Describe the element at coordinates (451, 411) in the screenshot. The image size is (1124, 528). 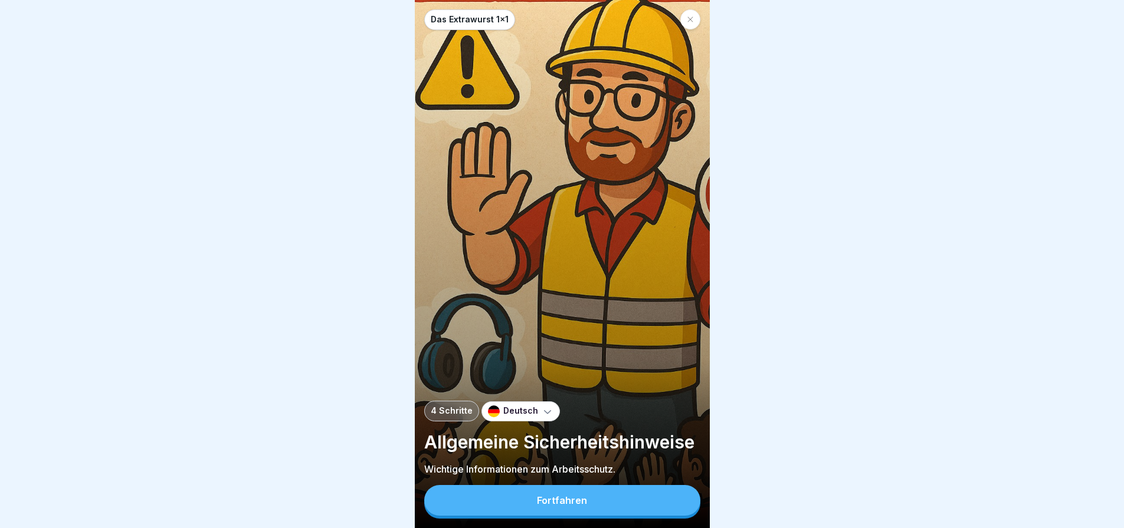
I see `p: 4 Schritte` at that location.